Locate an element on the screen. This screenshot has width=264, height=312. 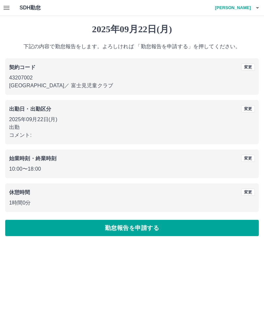
p: 43207002 is located at coordinates (132, 78).